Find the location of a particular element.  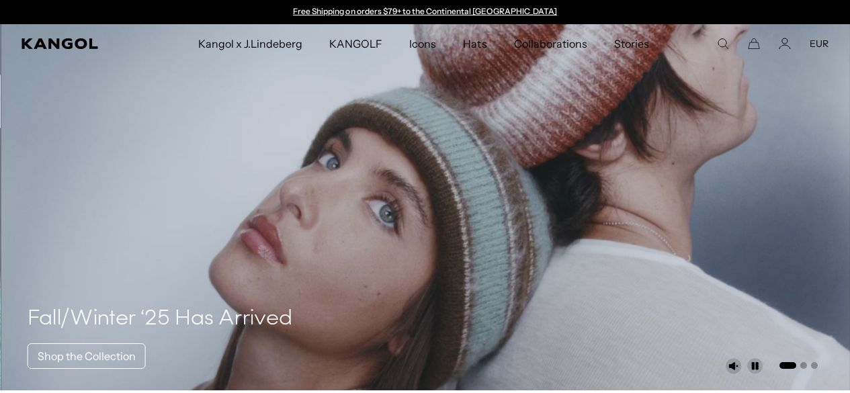

span: KANGOLF is located at coordinates (356, 44).